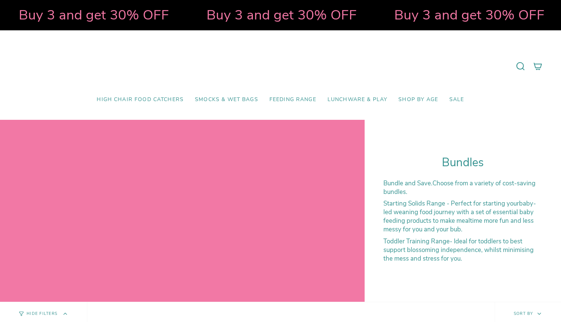  I want to click on div: Shop by Age, so click(418, 100).